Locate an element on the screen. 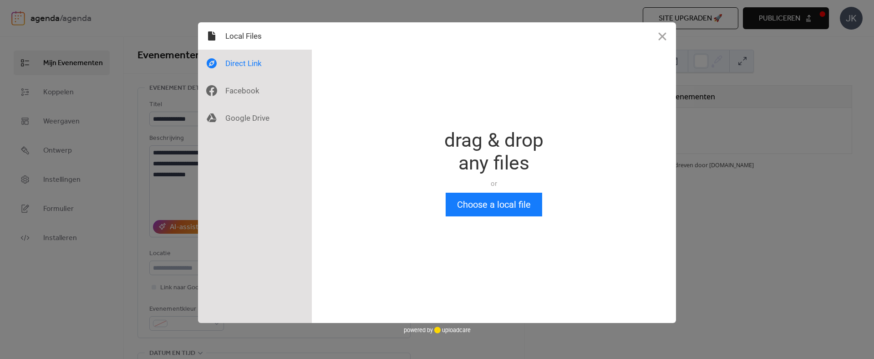 Image resolution: width=874 pixels, height=359 pixels. div: powered by is located at coordinates (437, 330).